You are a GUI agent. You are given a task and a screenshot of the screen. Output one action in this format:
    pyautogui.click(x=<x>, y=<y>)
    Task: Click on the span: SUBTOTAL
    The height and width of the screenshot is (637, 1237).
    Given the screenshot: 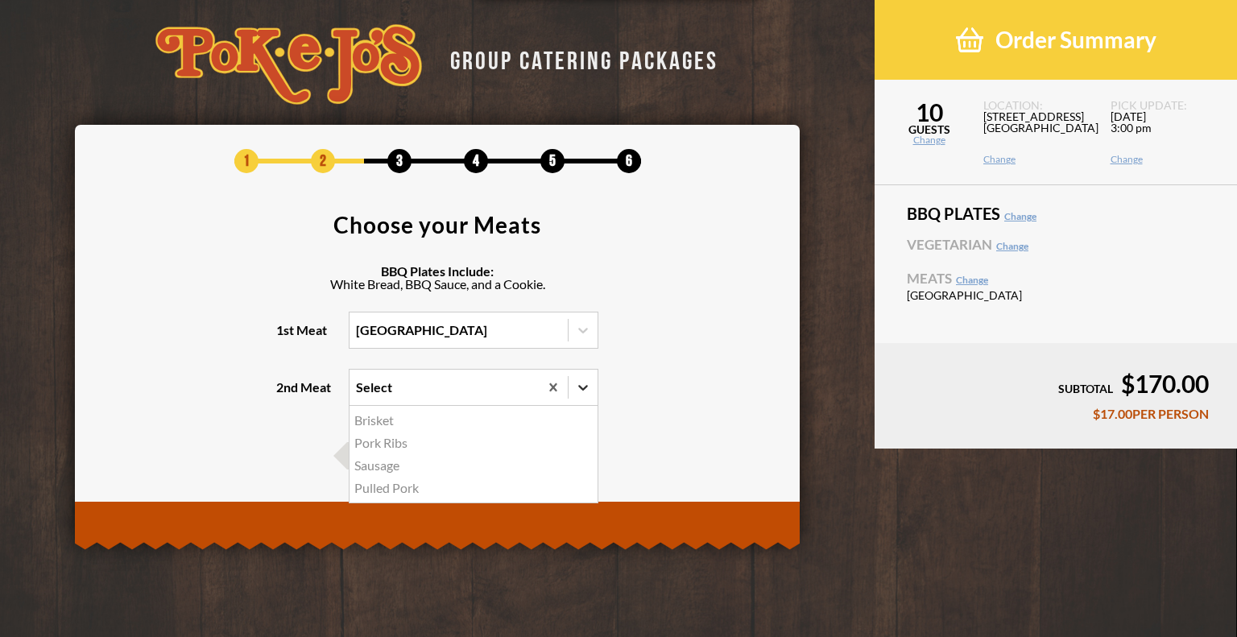 What is the action you would take?
    pyautogui.click(x=1086, y=388)
    